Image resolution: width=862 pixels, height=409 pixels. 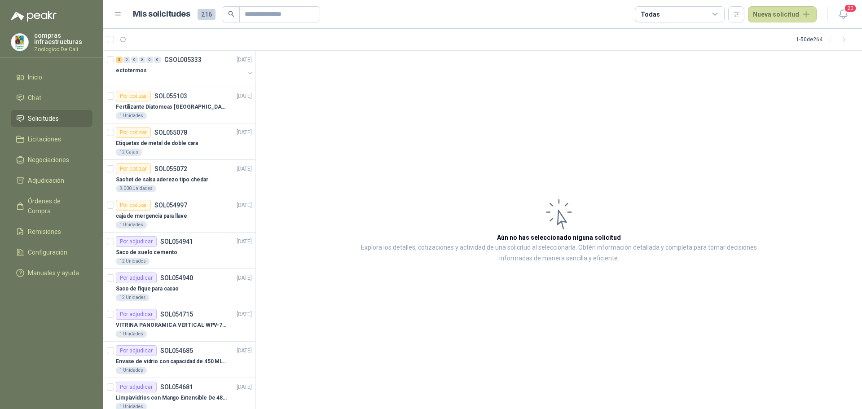 What do you see at coordinates (176, 350) in the screenshot?
I see `p: SOL054685` at bounding box center [176, 350].